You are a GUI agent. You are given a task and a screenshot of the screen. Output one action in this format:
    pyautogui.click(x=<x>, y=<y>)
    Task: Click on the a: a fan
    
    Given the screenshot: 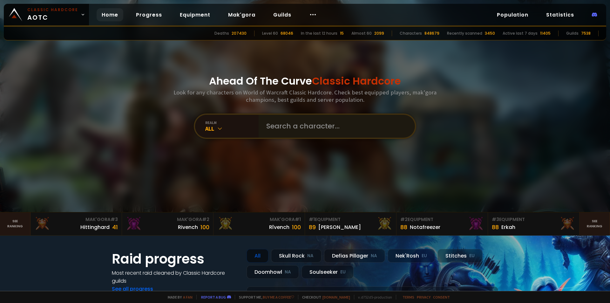 What is the action you would take?
    pyautogui.click(x=188, y=297)
    